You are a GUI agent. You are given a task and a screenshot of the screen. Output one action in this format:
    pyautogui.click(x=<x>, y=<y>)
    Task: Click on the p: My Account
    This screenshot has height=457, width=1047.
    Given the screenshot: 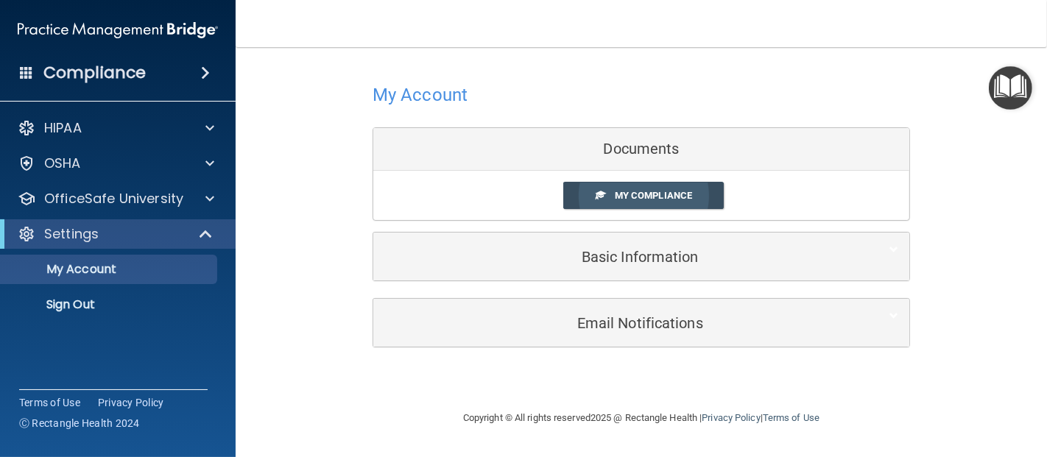 What is the action you would take?
    pyautogui.click(x=110, y=269)
    